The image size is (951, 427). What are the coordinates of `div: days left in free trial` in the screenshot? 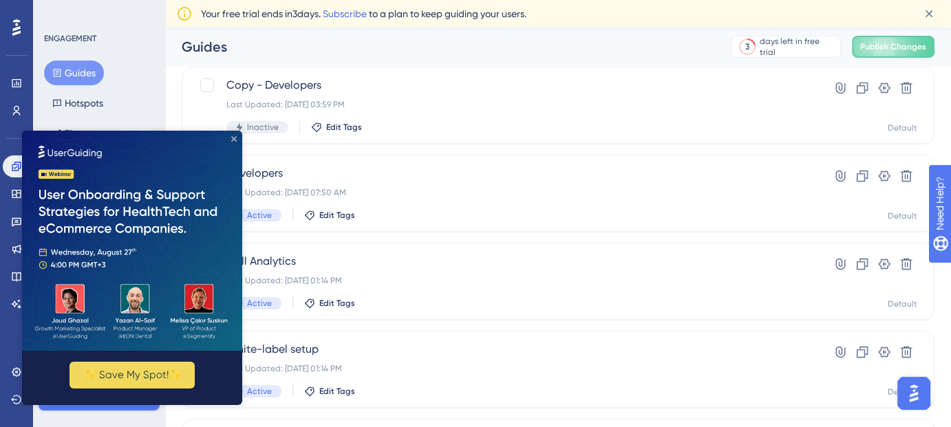 It's located at (798, 47).